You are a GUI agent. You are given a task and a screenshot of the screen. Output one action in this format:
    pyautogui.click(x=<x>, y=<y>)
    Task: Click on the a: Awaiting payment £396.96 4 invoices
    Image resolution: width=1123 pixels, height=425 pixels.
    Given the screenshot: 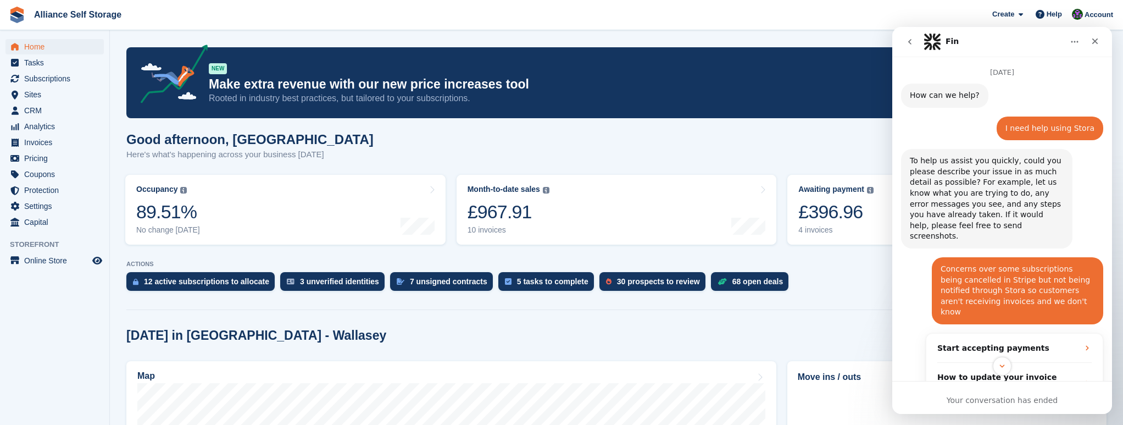 What is the action you would take?
    pyautogui.click(x=947, y=209)
    